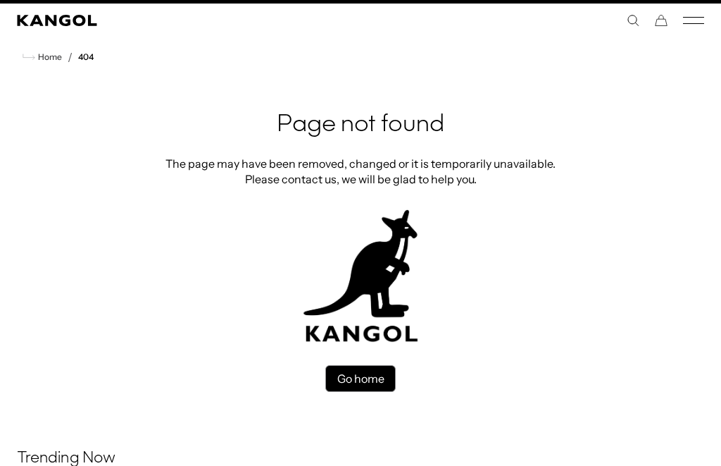  What do you see at coordinates (49, 57) in the screenshot?
I see `span: Home` at bounding box center [49, 57].